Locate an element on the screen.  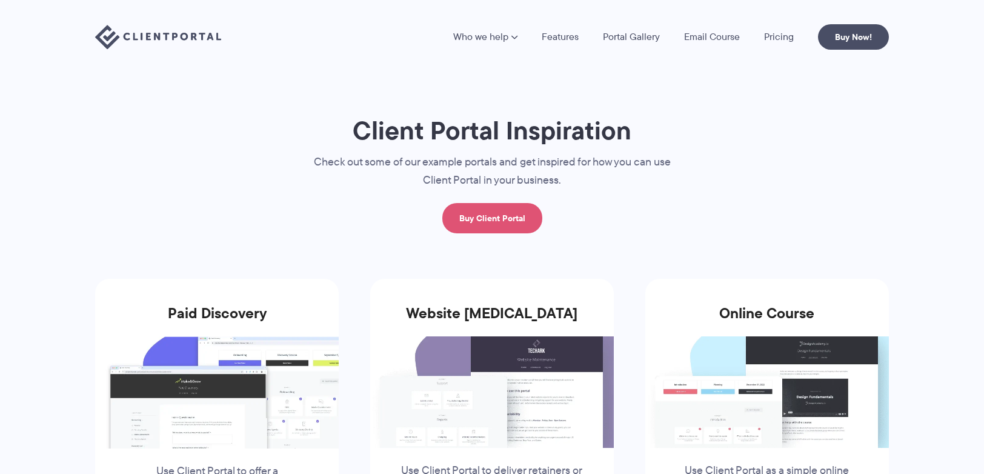
a: Buy Client Portal is located at coordinates (492, 218).